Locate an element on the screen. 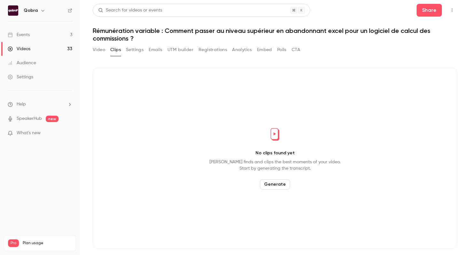 The image size is (470, 255). button: Clips is located at coordinates (115, 50).